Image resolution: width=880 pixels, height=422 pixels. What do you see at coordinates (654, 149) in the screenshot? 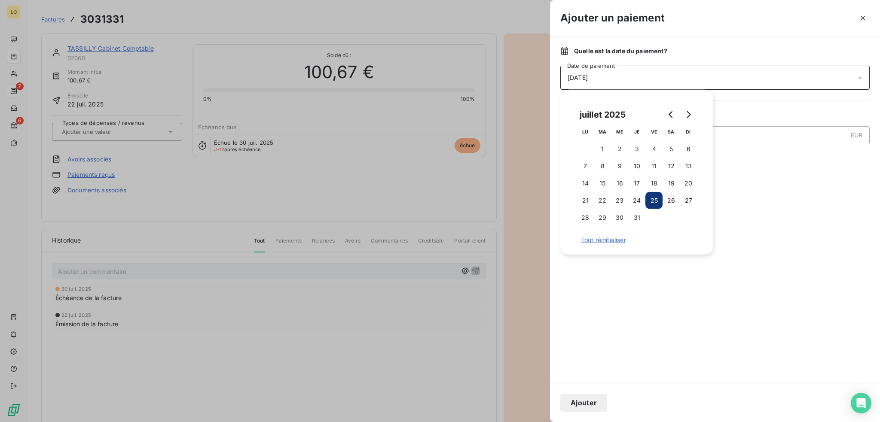
I see `button: 4` at bounding box center [654, 149].